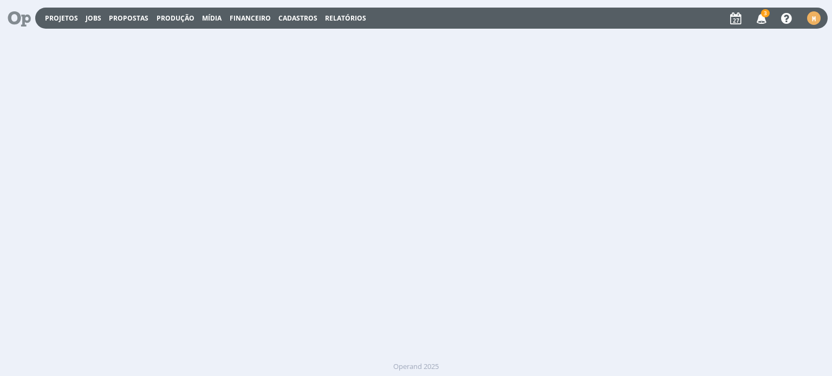  I want to click on a: Relatórios, so click(345, 18).